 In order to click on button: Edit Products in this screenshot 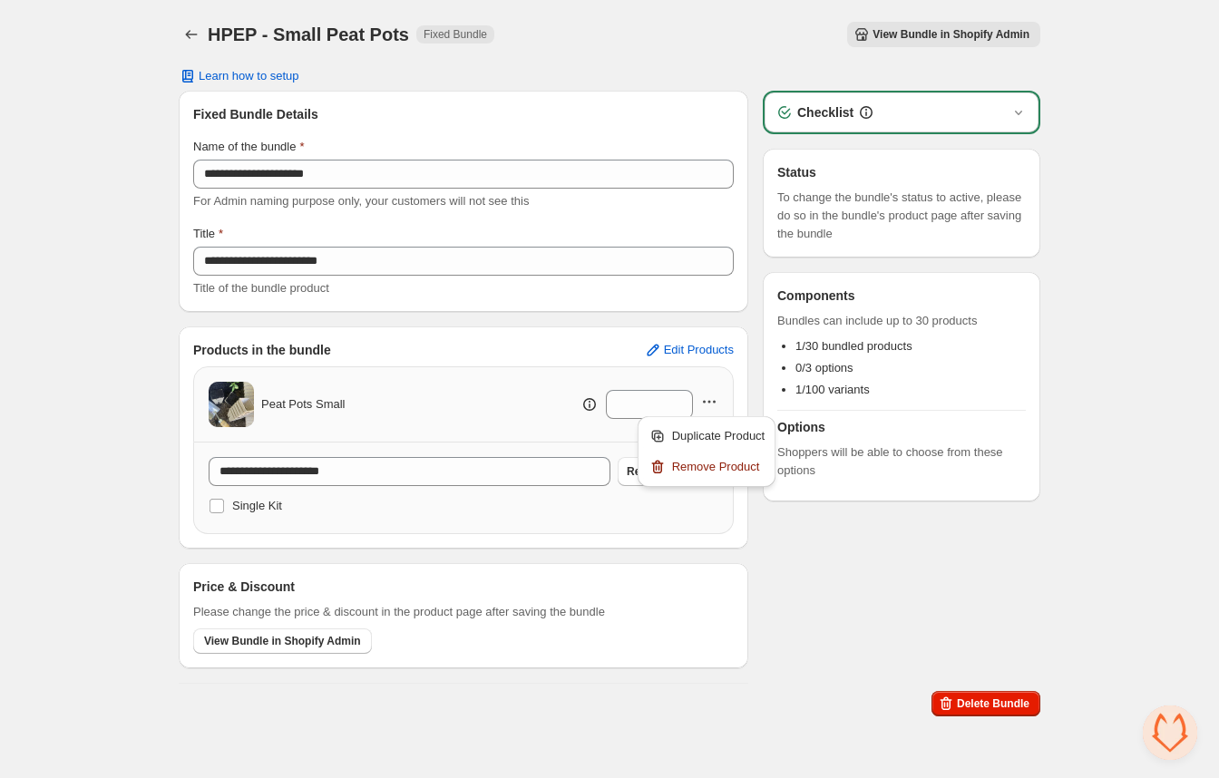, I will do `click(688, 350)`.